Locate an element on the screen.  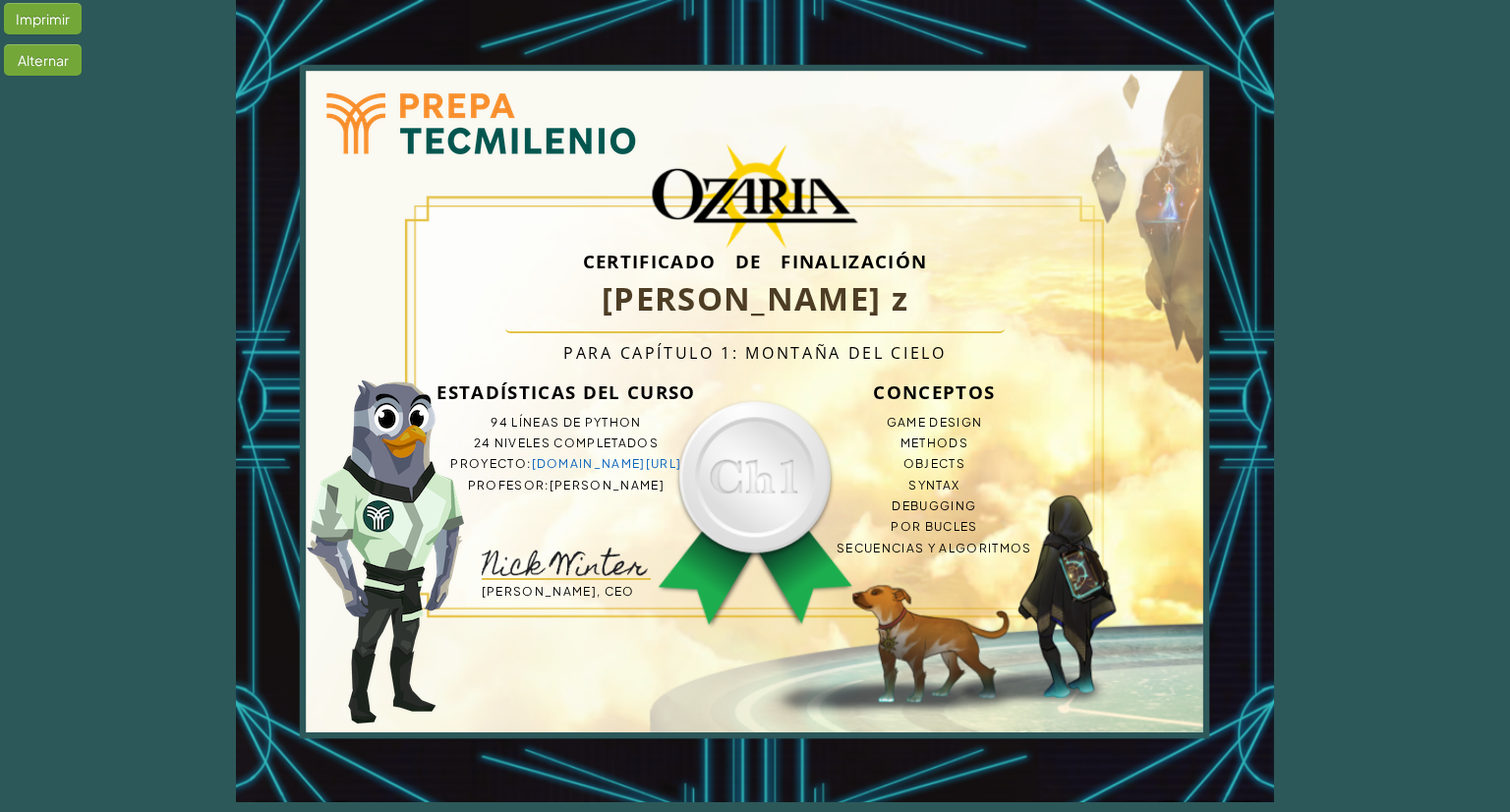
li: Methods is located at coordinates (934, 443).